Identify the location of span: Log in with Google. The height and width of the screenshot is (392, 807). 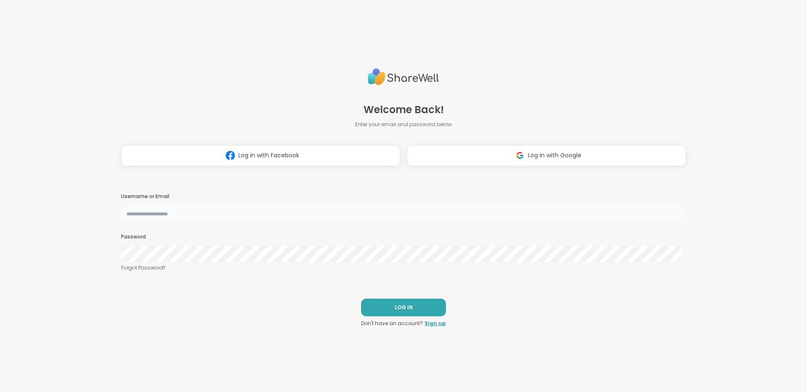
(554, 155).